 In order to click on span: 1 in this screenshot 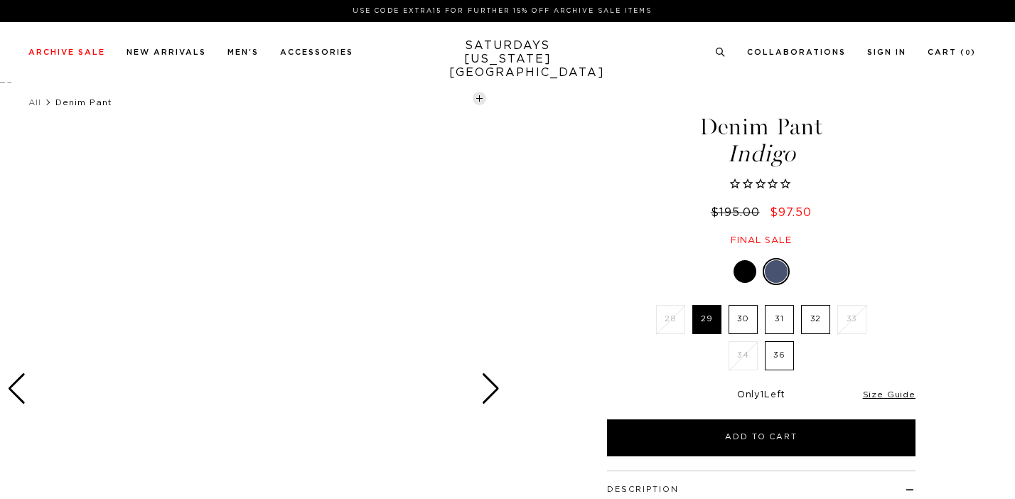, I will do `click(762, 395)`.